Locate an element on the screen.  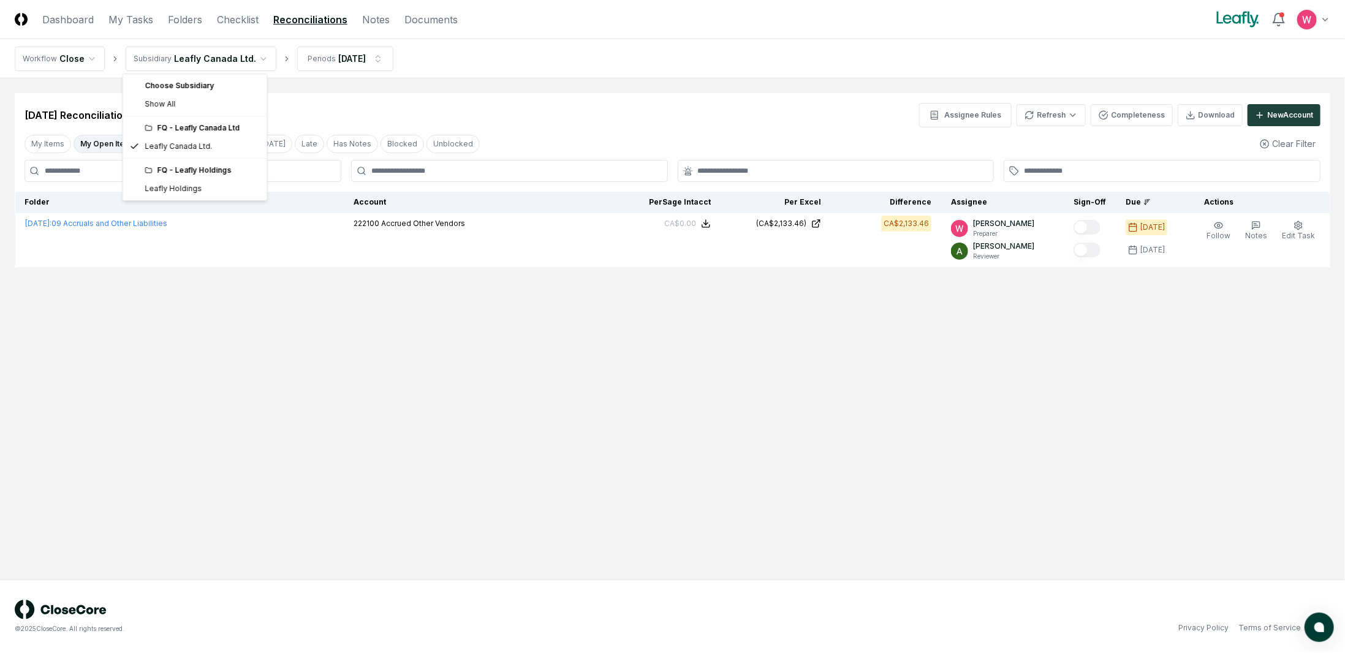
div: Choose Subsidiary is located at coordinates (194, 86).